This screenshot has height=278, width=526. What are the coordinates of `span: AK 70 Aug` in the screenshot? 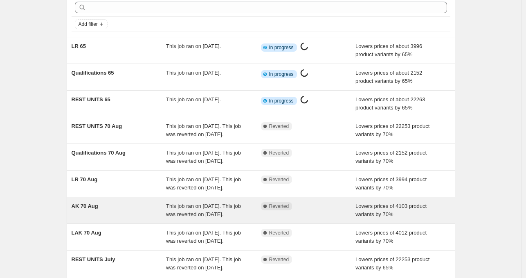 It's located at (85, 206).